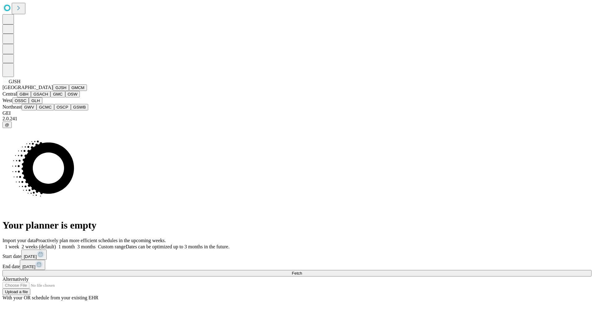 This screenshot has width=594, height=334. What do you see at coordinates (297, 119) in the screenshot?
I see `div: 2.0.241` at bounding box center [297, 119].